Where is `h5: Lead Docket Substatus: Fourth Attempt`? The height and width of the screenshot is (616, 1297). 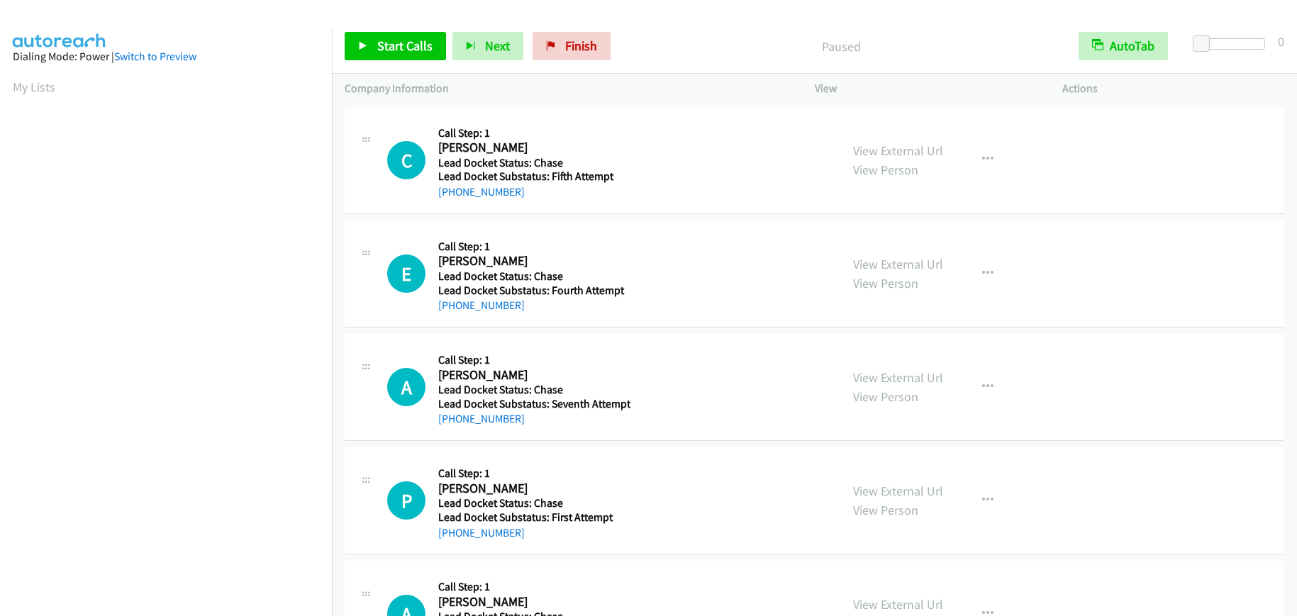 h5: Lead Docket Substatus: Fourth Attempt is located at coordinates (533, 291).